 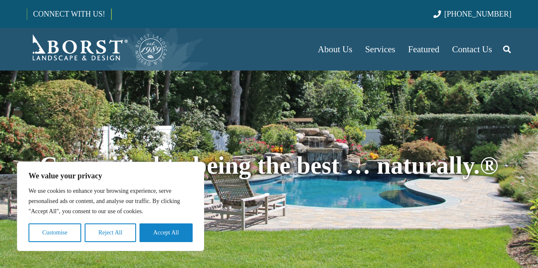 I want to click on a: Borst-Logo, so click(x=97, y=49).